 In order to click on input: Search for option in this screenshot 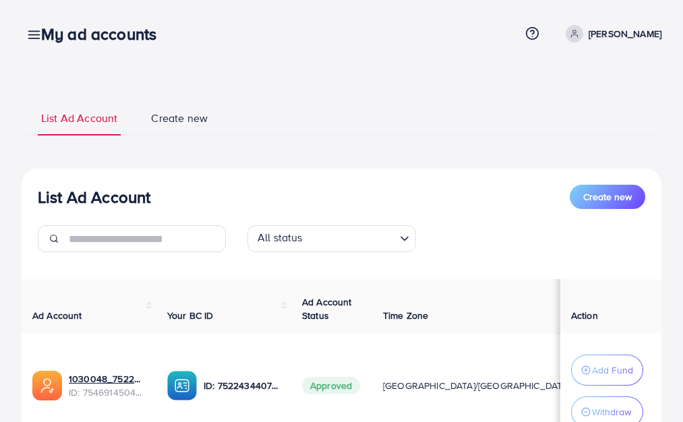, I will do `click(351, 238)`.